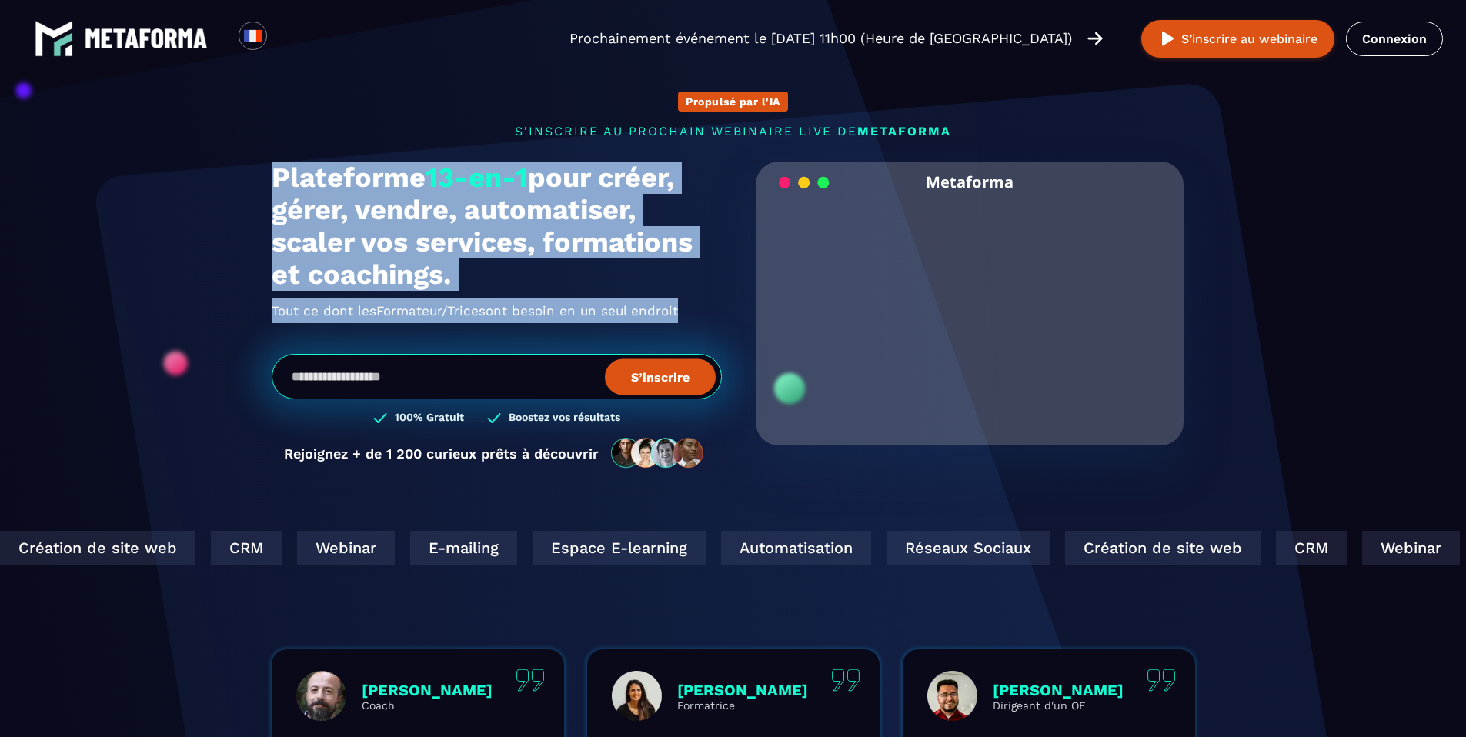  Describe the element at coordinates (733, 131) in the screenshot. I see `p: s'inscrire au prochain webinaire live de` at that location.